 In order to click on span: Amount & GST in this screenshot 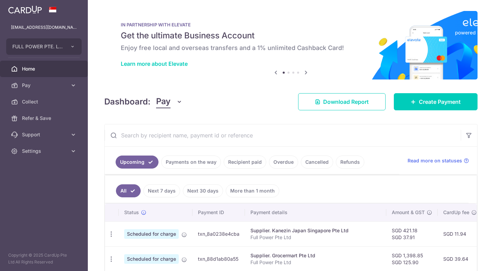, I will do `click(408, 213)`.